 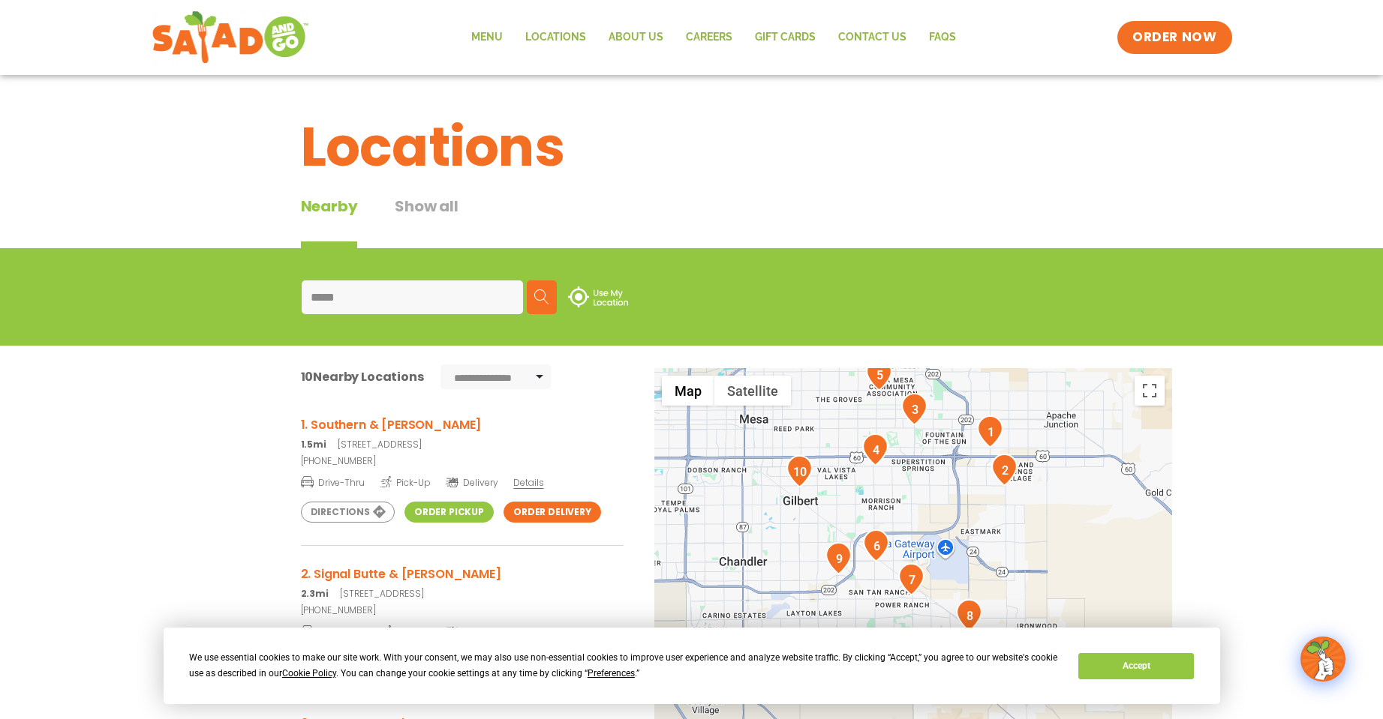 I want to click on span: Preferences, so click(x=611, y=674).